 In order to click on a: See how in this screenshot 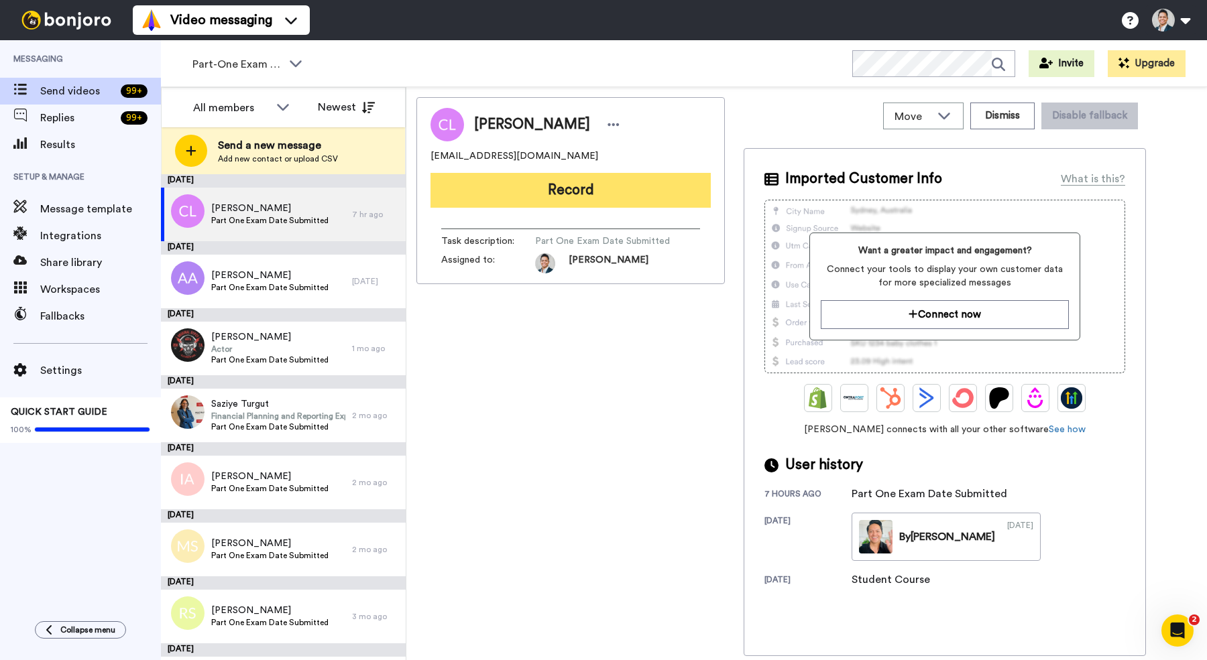, I will do `click(1066, 430)`.